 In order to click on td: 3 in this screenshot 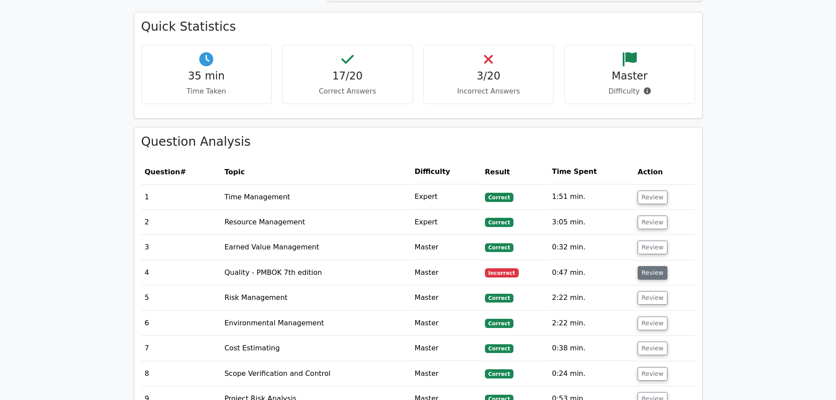, I will do `click(181, 247)`.